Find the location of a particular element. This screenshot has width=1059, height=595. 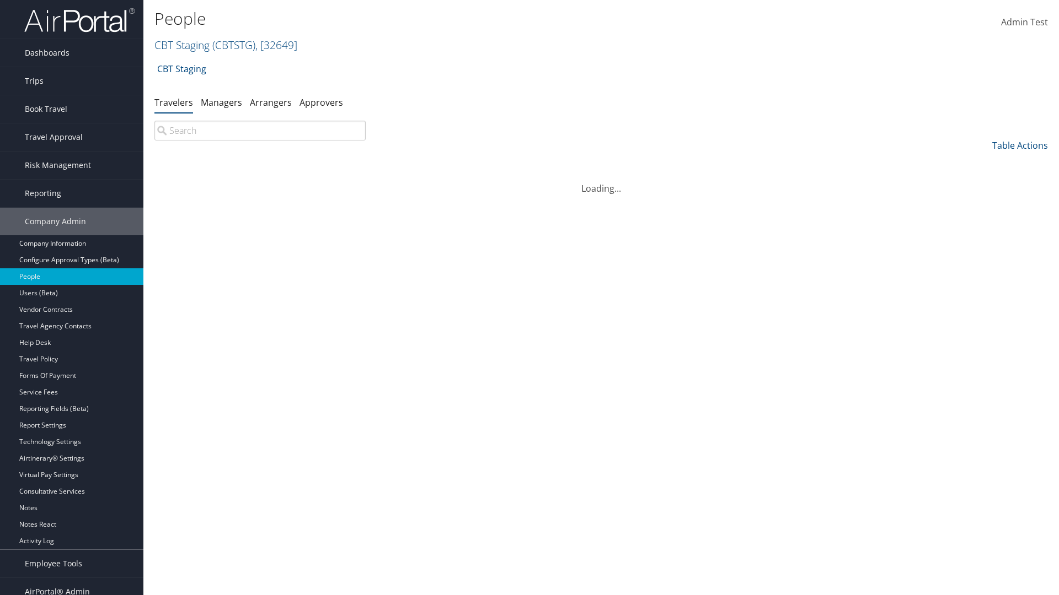

img: airportal-logo.png is located at coordinates (79, 20).